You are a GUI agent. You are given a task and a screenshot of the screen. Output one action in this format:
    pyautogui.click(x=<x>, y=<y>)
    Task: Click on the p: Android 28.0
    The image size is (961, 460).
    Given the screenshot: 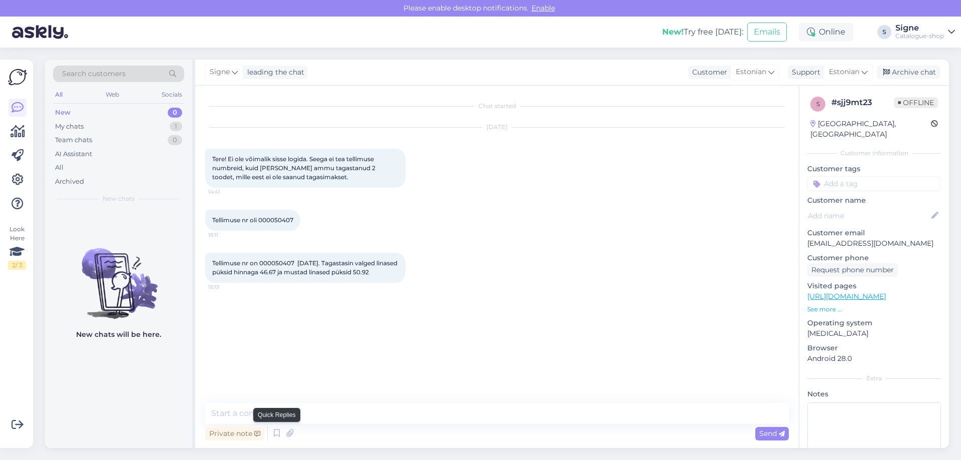 What is the action you would take?
    pyautogui.click(x=874, y=358)
    